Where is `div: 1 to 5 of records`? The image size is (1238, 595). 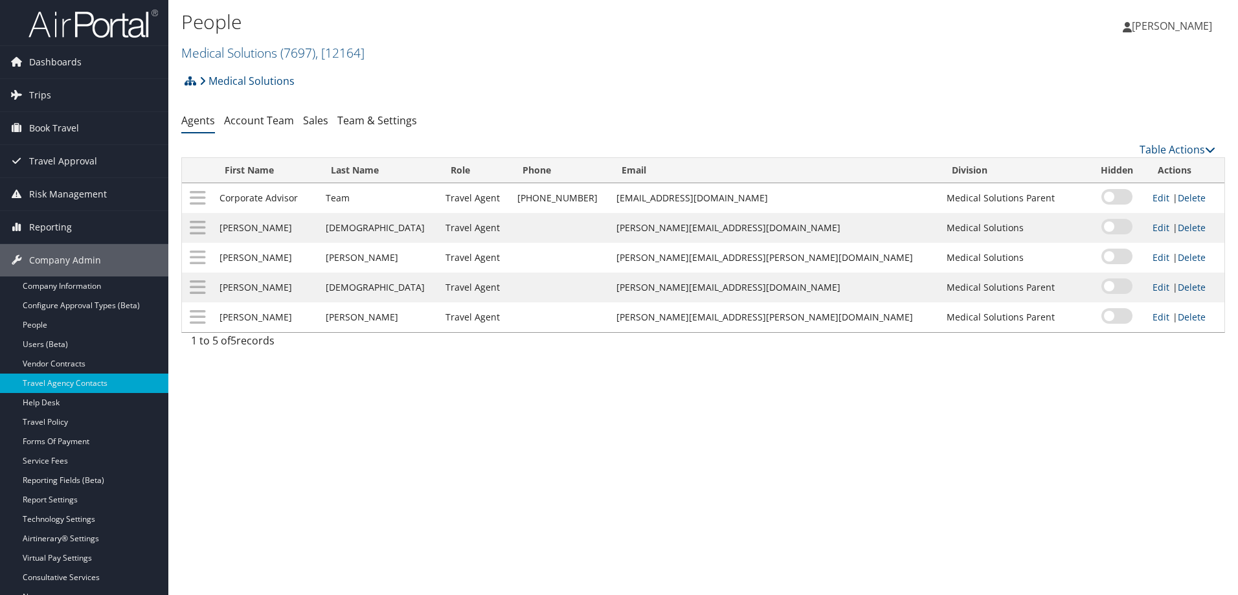 div: 1 to 5 of records is located at coordinates (311, 344).